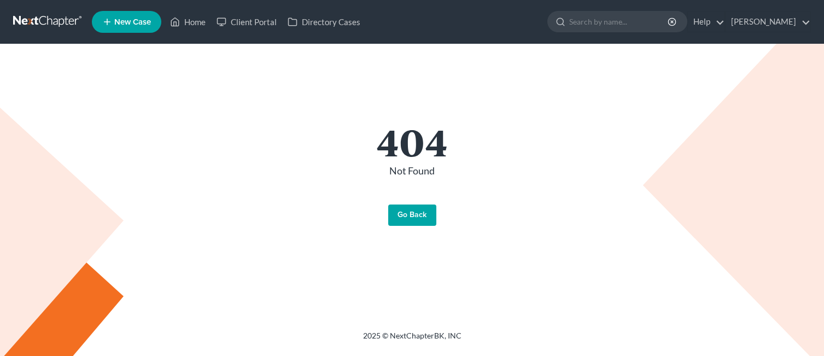  I want to click on a: Go Back, so click(412, 215).